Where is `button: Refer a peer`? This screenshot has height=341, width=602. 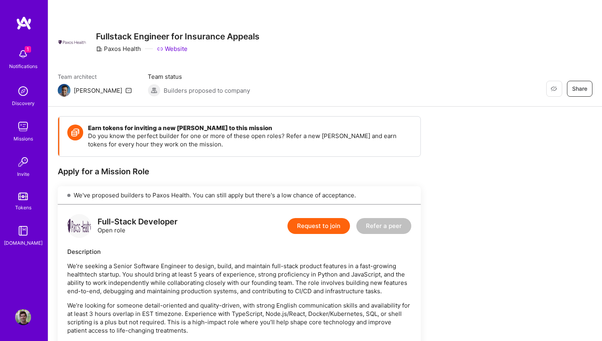 button: Refer a peer is located at coordinates (384, 226).